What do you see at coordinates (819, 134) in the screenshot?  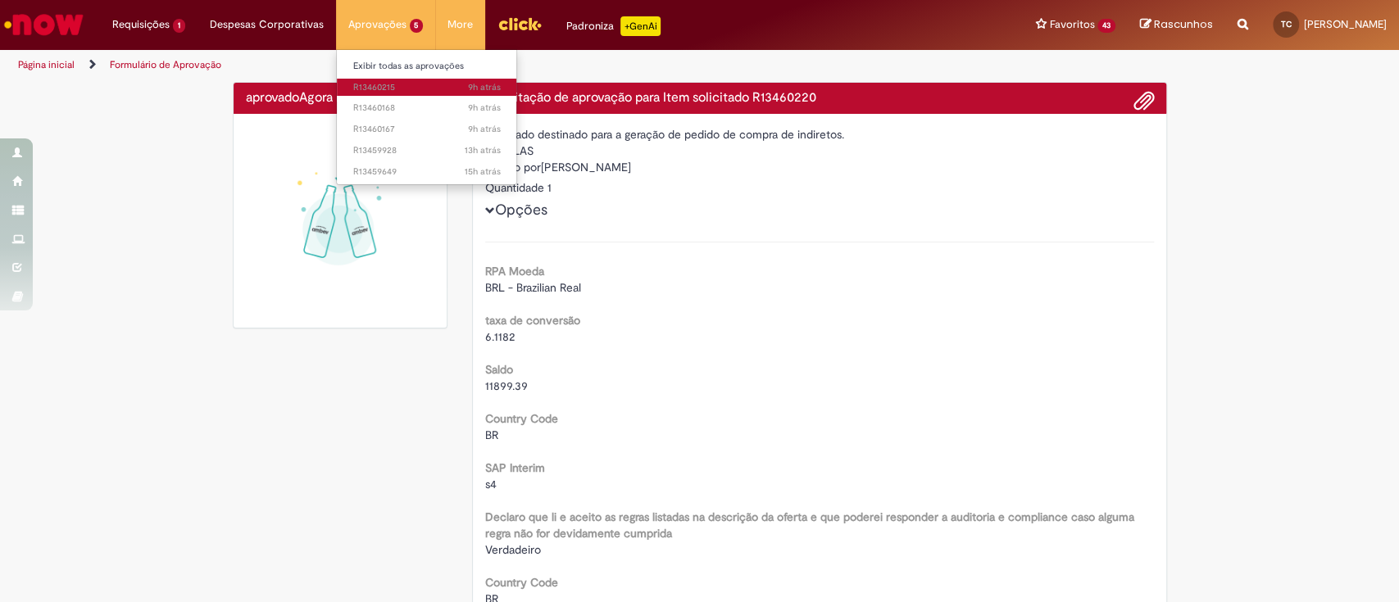 I see `div: Chamado destinado para a geração de pedido de compra de indiretos.` at bounding box center [819, 134].